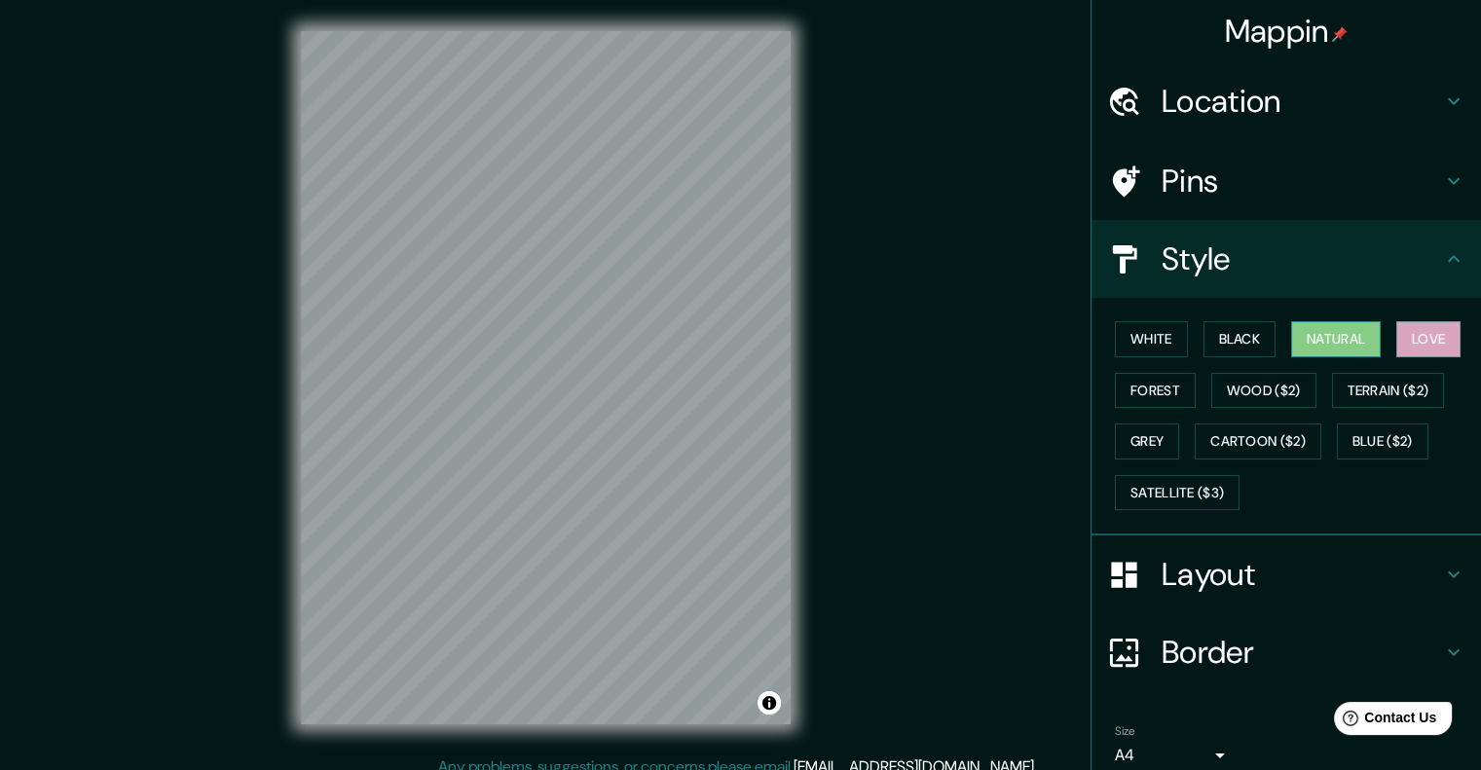 Image resolution: width=1481 pixels, height=770 pixels. I want to click on button: Satellite ($3), so click(1178, 493).